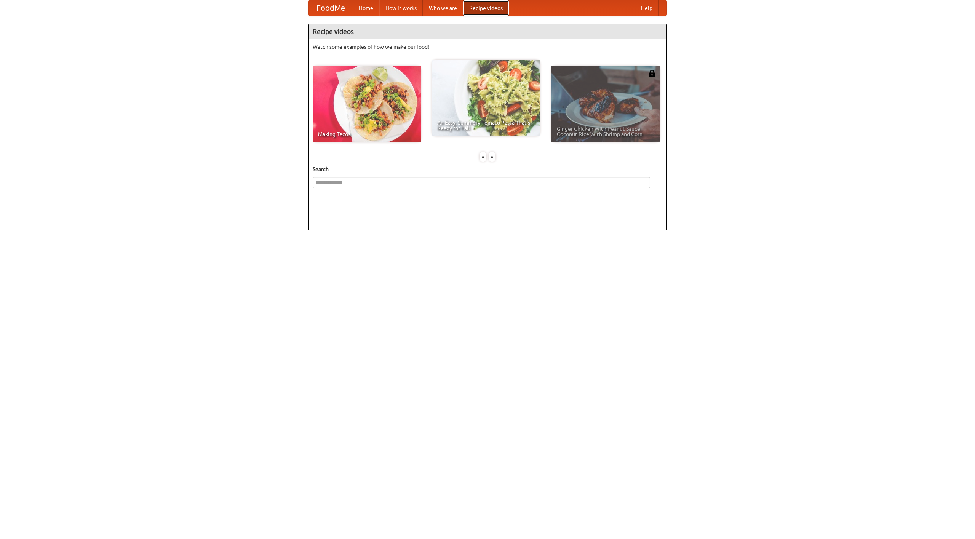 Image resolution: width=975 pixels, height=539 pixels. Describe the element at coordinates (330, 8) in the screenshot. I see `a: FoodMe` at that location.